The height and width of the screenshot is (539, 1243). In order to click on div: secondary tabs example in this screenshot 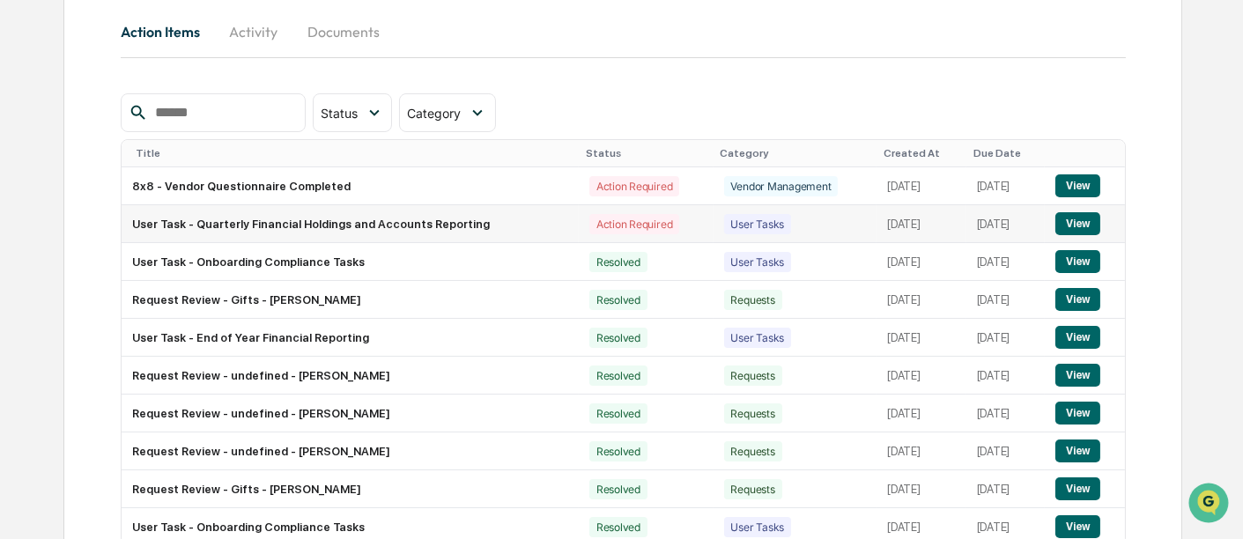, I will do `click(623, 32)`.